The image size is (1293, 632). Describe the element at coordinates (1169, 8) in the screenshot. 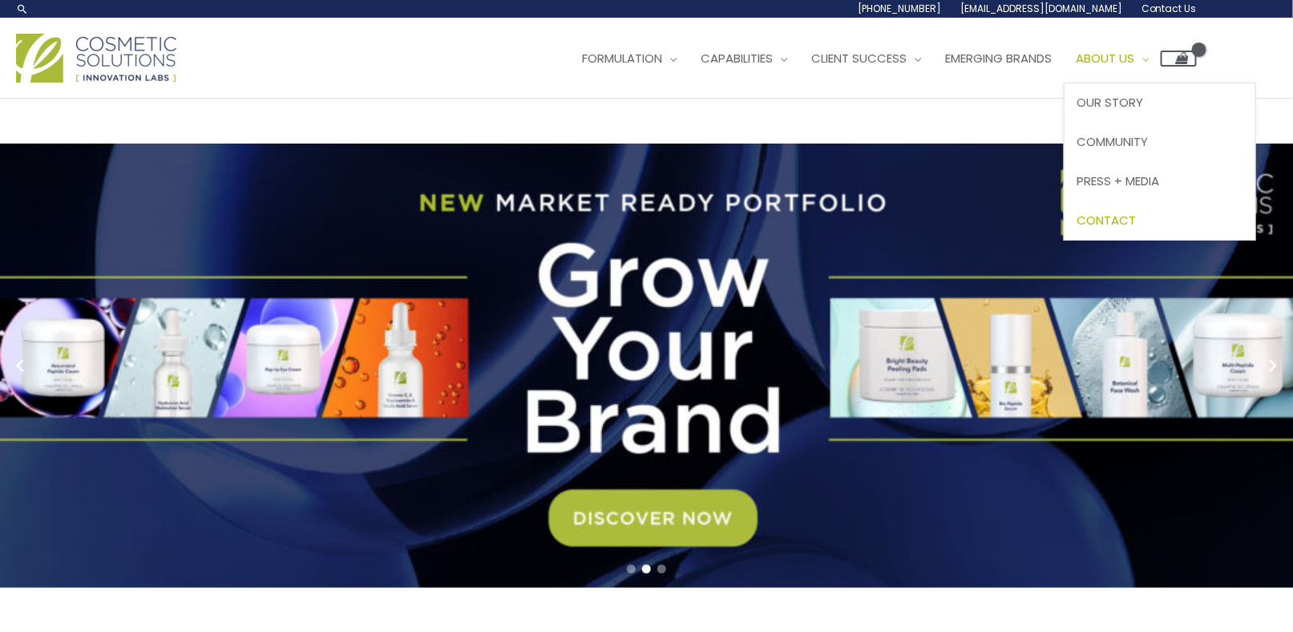

I see `span: Contact Us` at that location.